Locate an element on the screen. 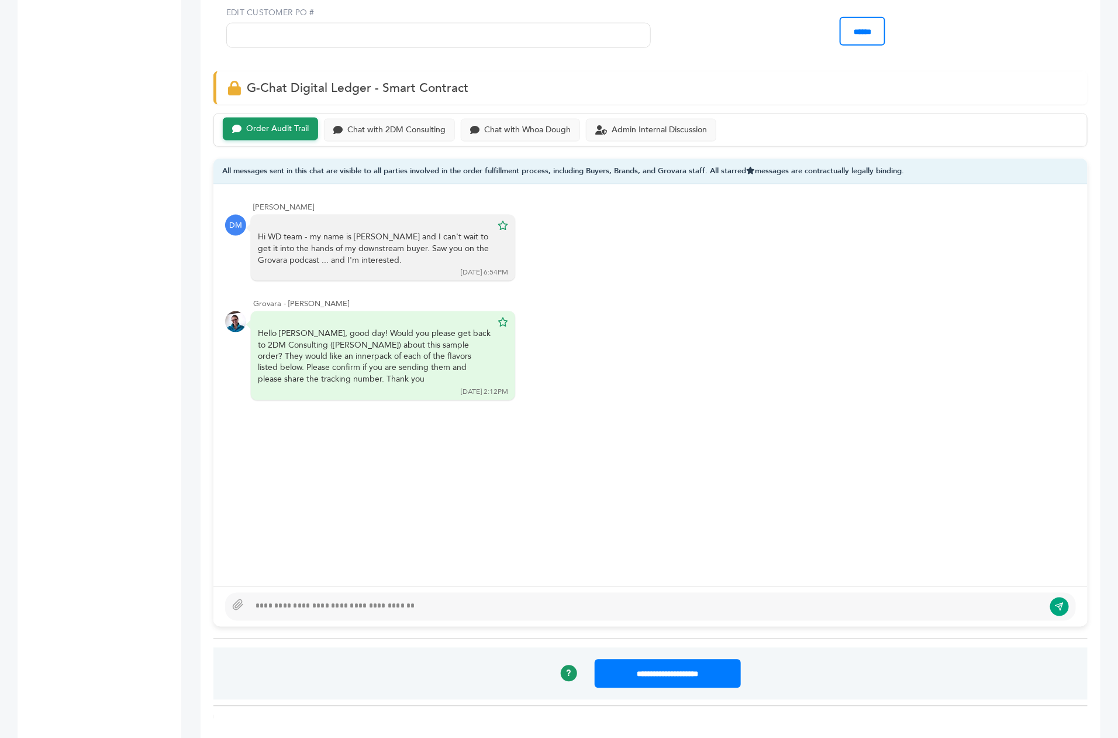 The height and width of the screenshot is (738, 1118). label: EDIT CUSTOMER PO # is located at coordinates (439, 13).